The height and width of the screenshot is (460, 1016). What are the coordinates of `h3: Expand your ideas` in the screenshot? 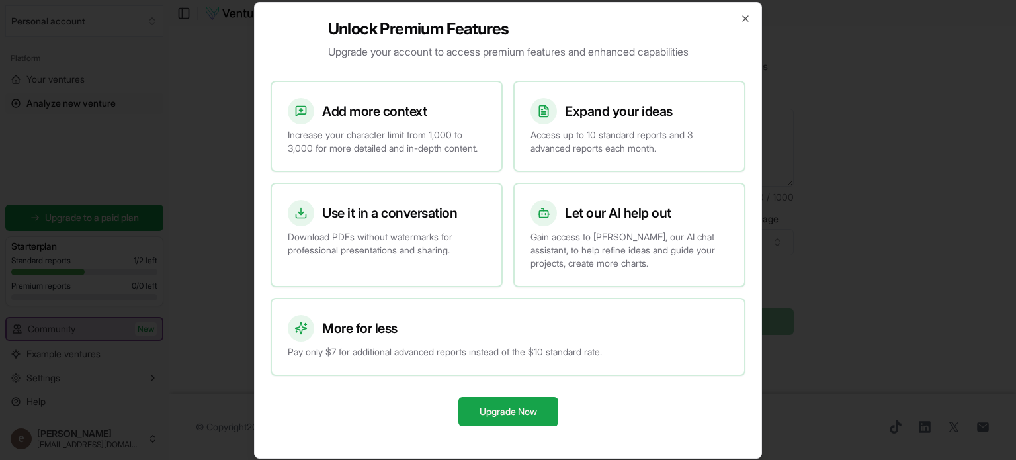 It's located at (618, 111).